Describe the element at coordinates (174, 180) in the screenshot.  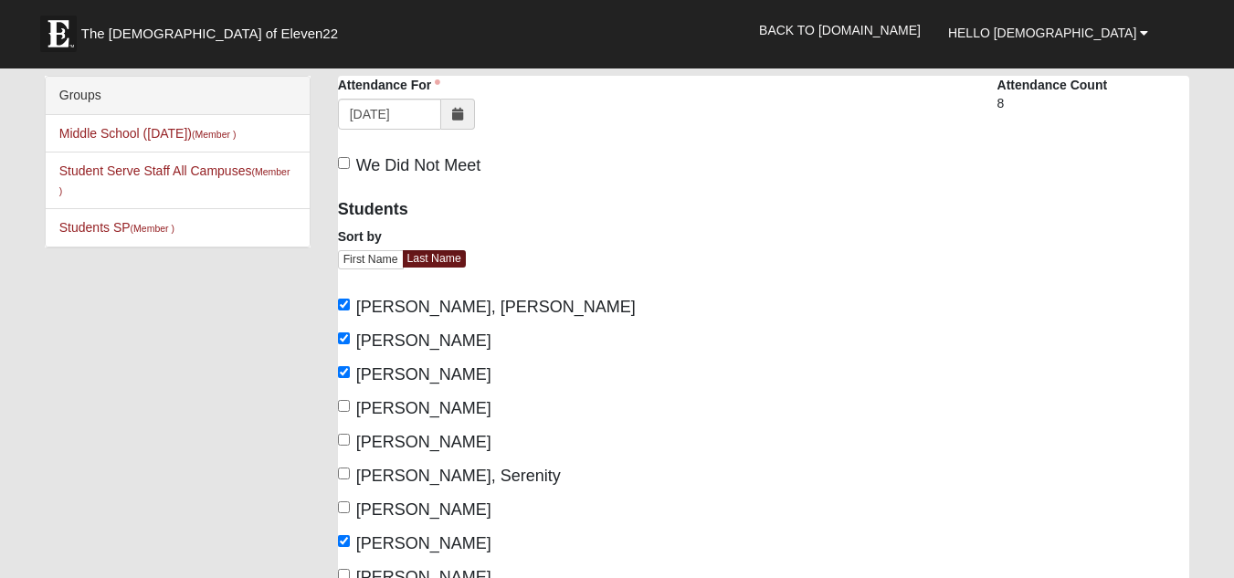
I see `a: Student Serve Staff All Campuses(Member )` at that location.